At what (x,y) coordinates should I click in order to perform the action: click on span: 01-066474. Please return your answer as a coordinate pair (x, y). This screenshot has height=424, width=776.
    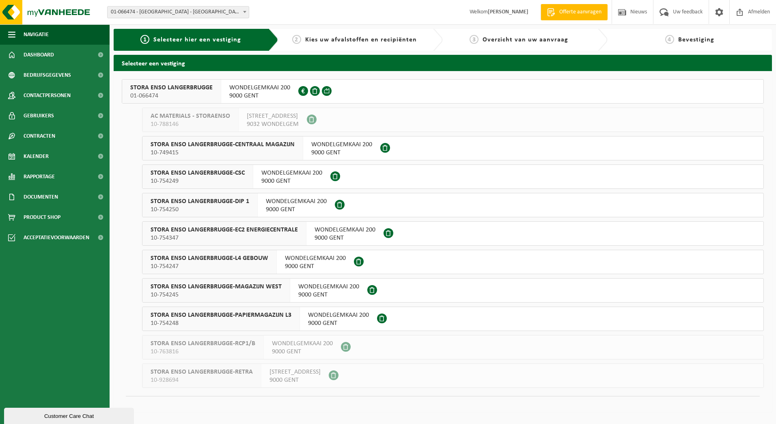
    Looking at the image, I should click on (171, 96).